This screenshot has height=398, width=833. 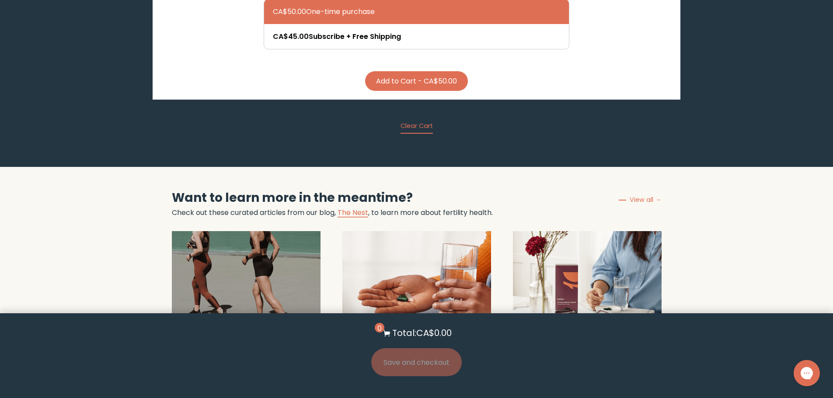 What do you see at coordinates (353, 213) in the screenshot?
I see `a: The Nest` at bounding box center [353, 213].